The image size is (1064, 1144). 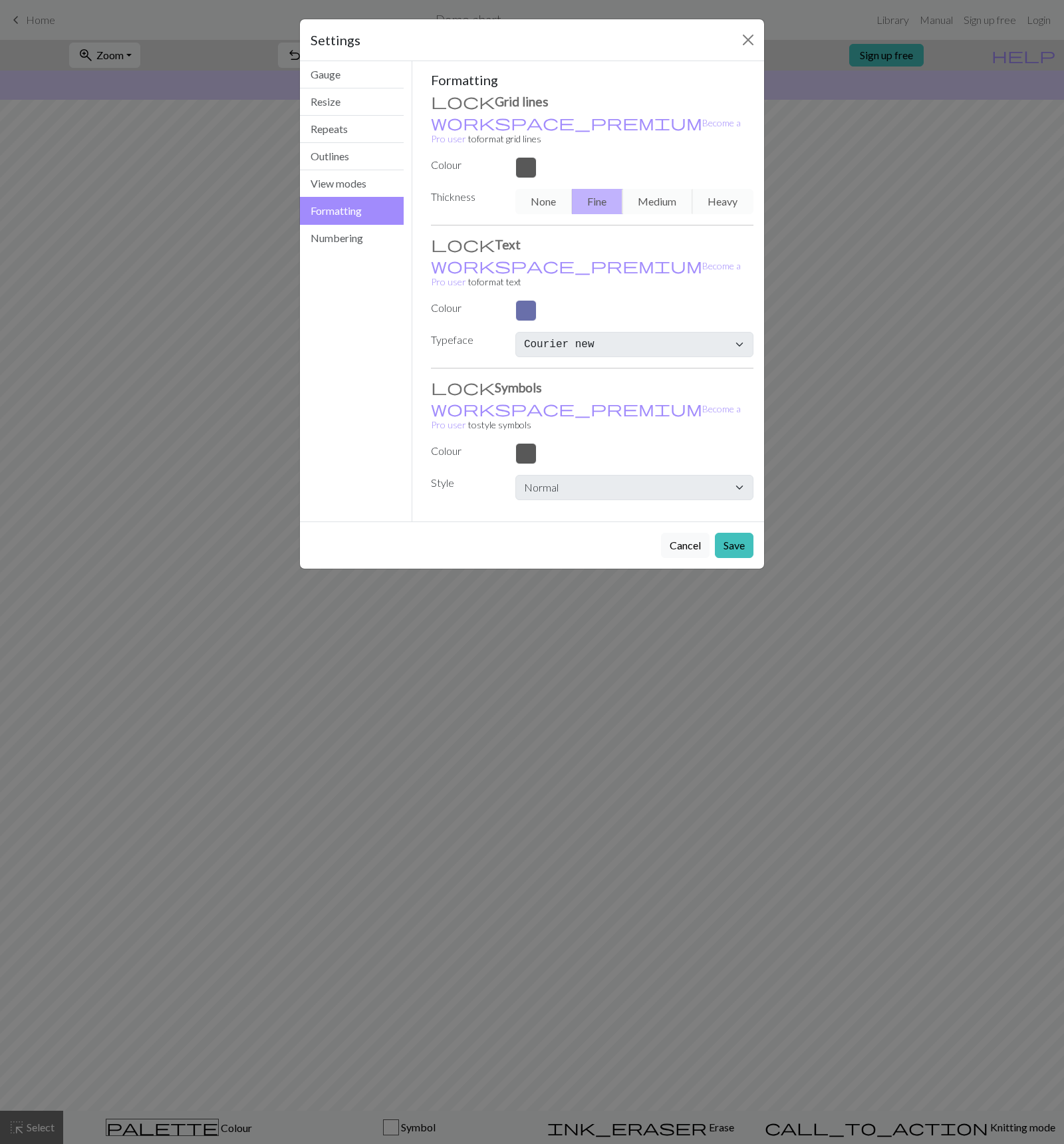 What do you see at coordinates (352, 129) in the screenshot?
I see `button: Repeats` at bounding box center [352, 129].